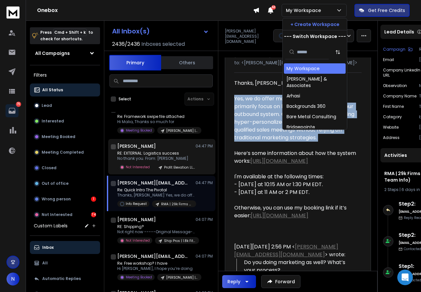  What do you see at coordinates (315, 24) in the screenshot?
I see `button: + Create Workspace` at bounding box center [315, 24].